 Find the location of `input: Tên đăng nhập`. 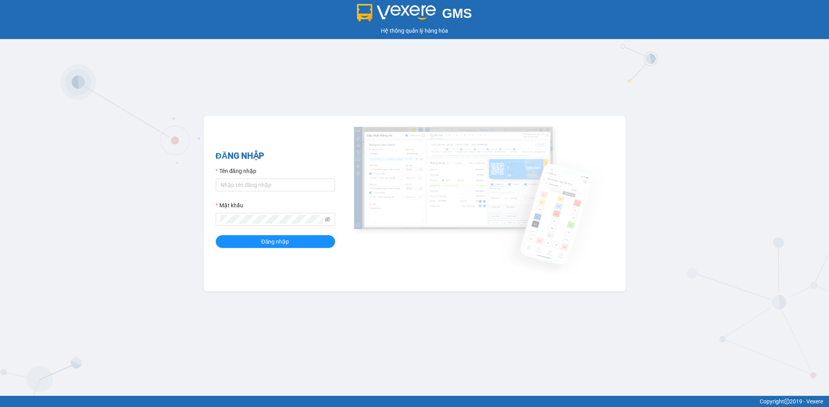

input: Tên đăng nhập is located at coordinates (276, 185).